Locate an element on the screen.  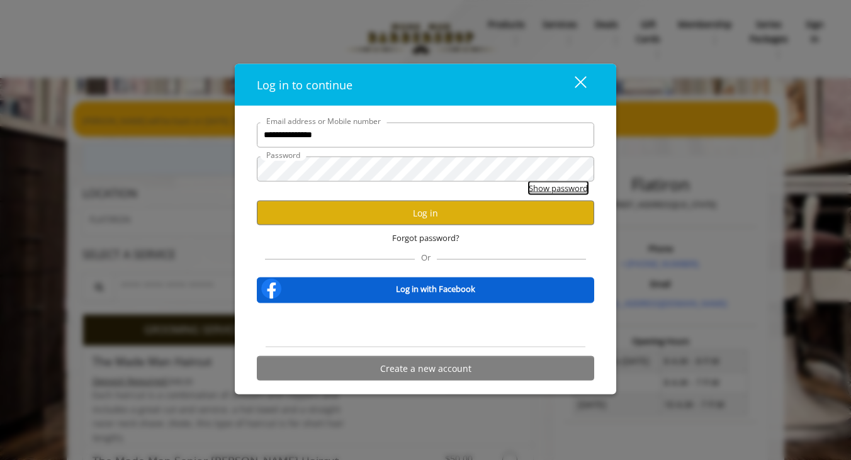
input: Email address or Mobile number is located at coordinates (426, 135).